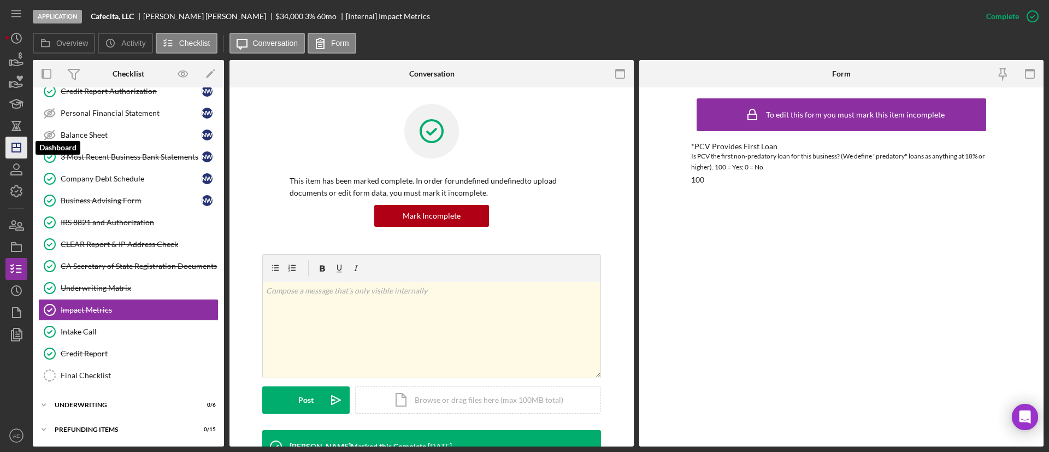 The width and height of the screenshot is (1049, 452). I want to click on b: Cafecita, LLC, so click(112, 16).